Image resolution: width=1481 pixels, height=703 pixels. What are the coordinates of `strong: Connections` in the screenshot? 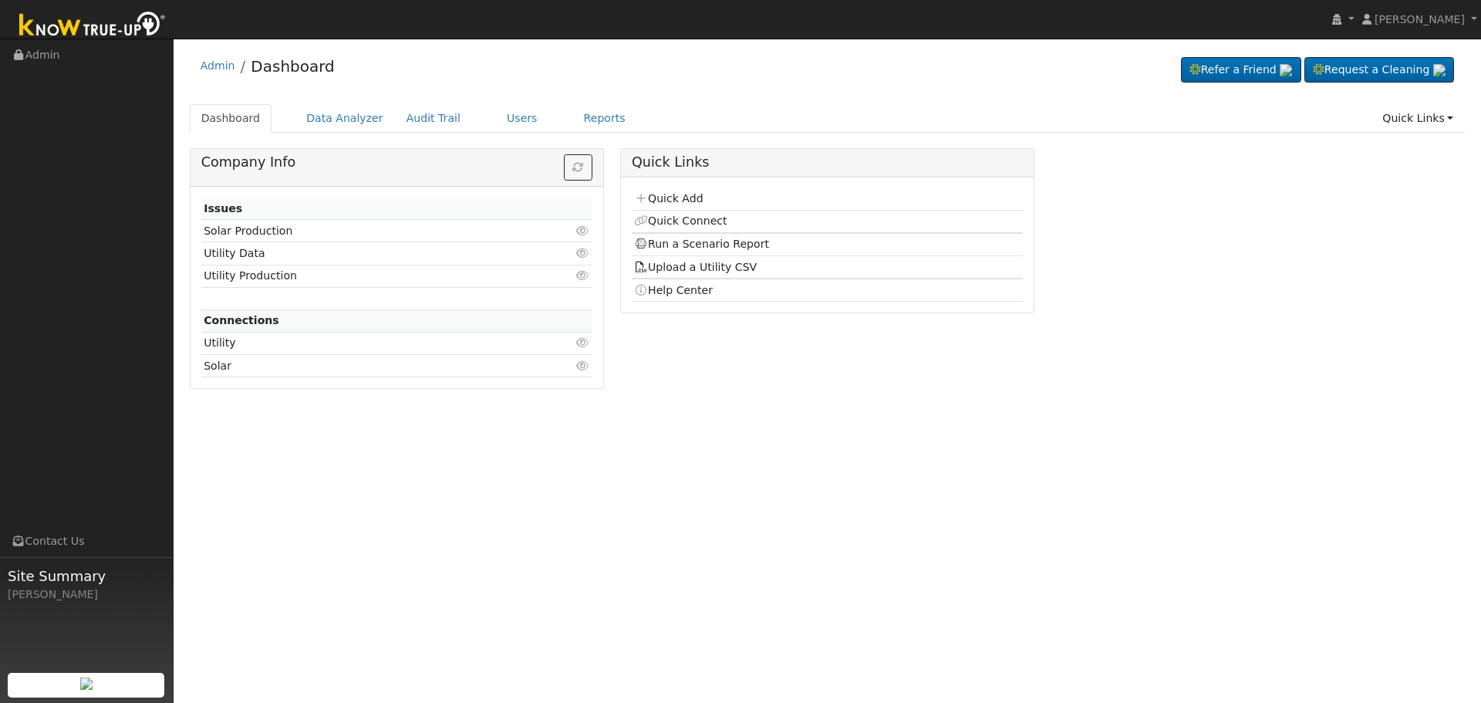 It's located at (241, 320).